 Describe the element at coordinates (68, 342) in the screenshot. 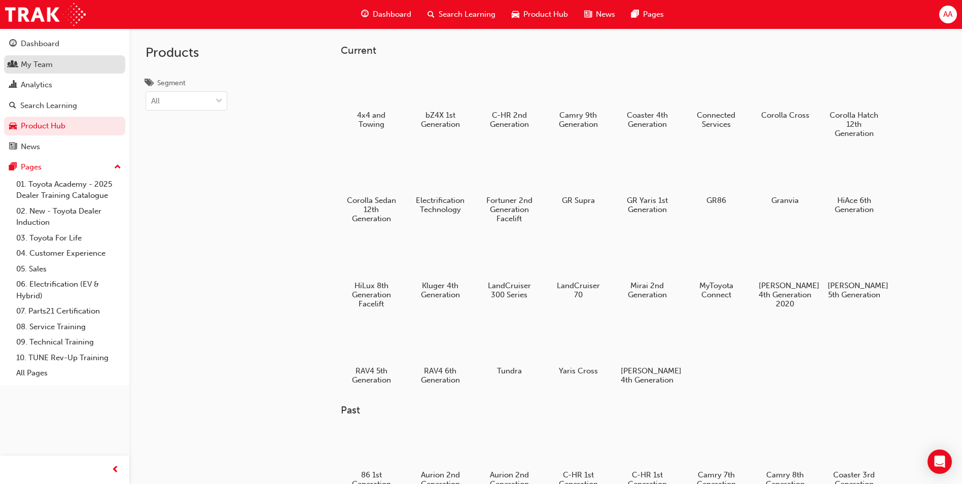

I see `a: 09. Technical Training` at that location.